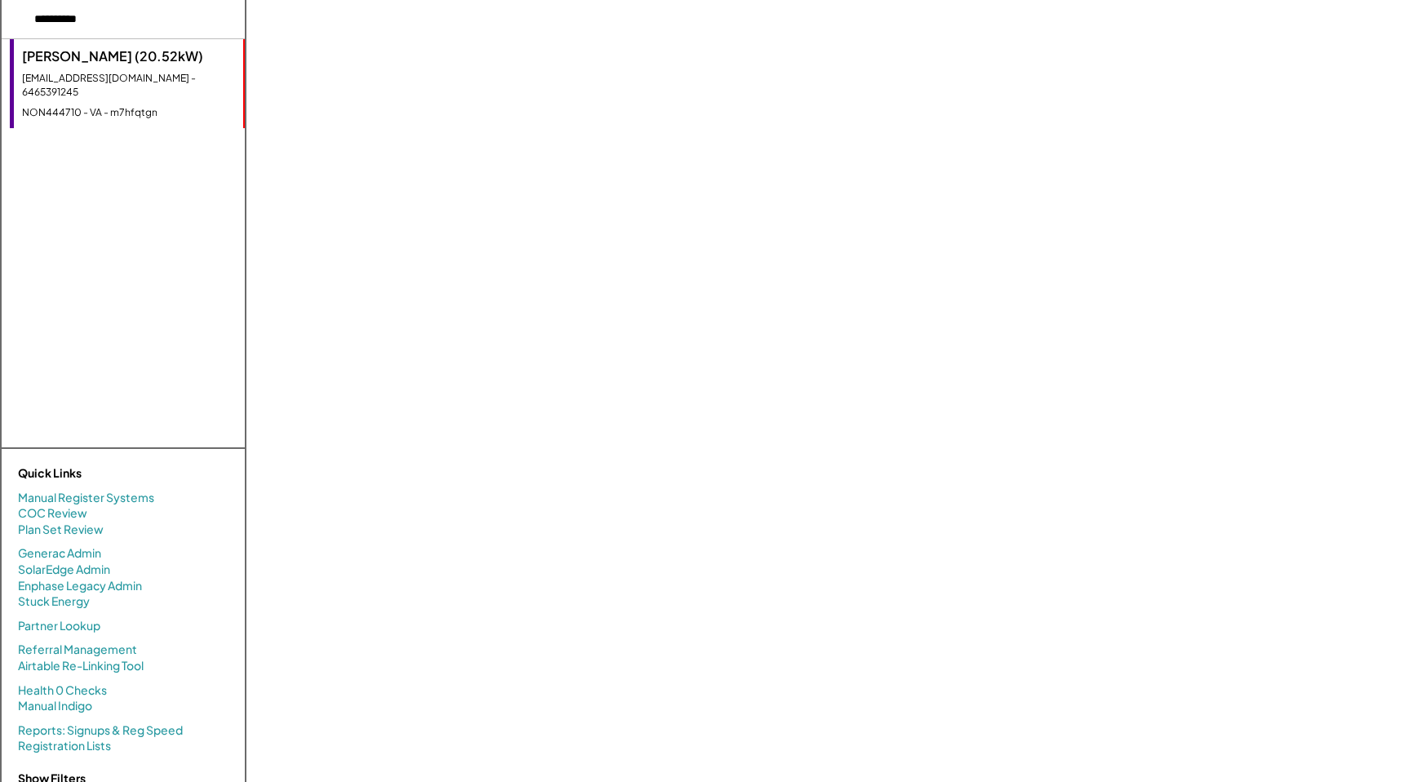  What do you see at coordinates (78, 649) in the screenshot?
I see `a: Referral Management` at bounding box center [78, 649].